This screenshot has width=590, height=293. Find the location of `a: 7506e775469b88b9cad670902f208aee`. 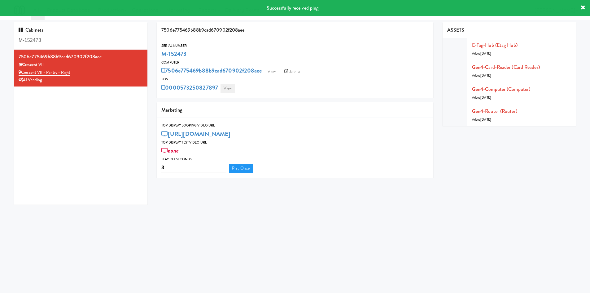

a: 7506e775469b88b9cad670902f208aee is located at coordinates (211, 71).